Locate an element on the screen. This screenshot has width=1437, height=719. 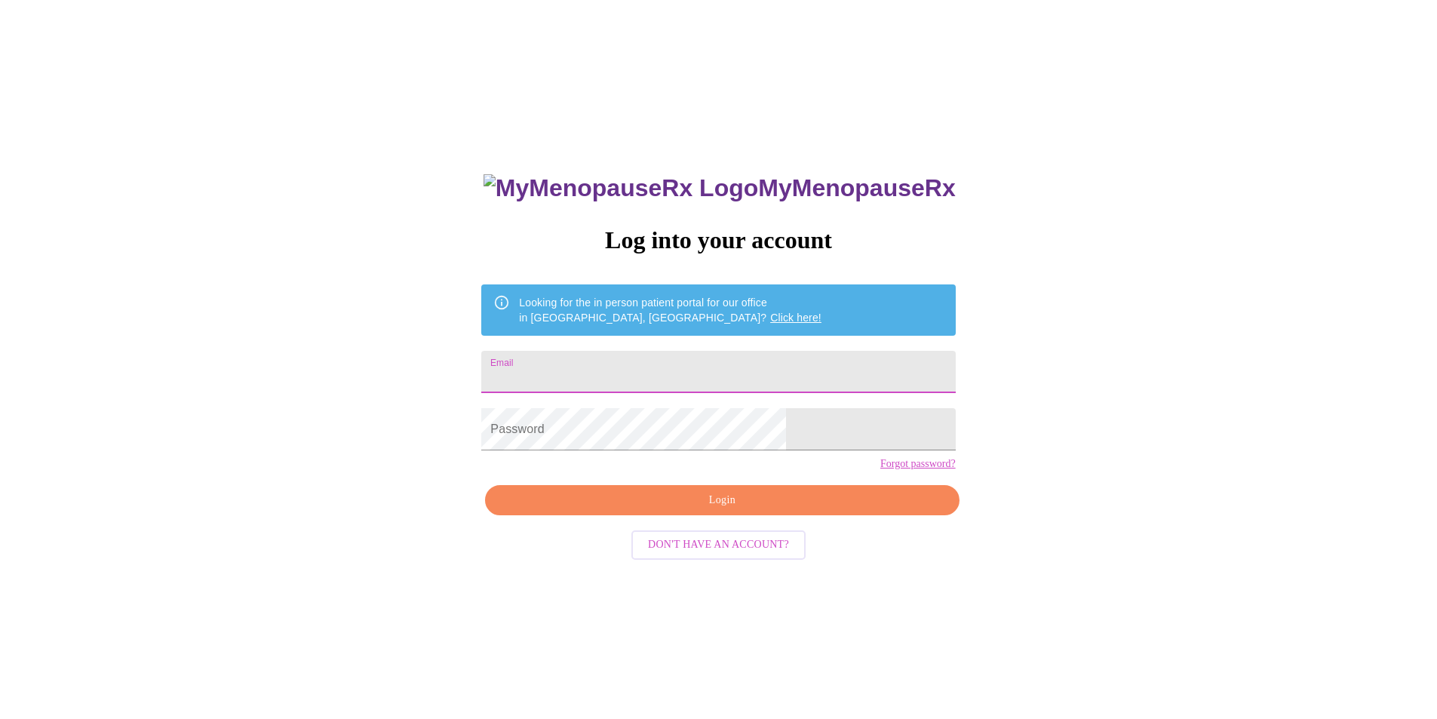
img: MyMenopauseRx Logo is located at coordinates (621, 188).